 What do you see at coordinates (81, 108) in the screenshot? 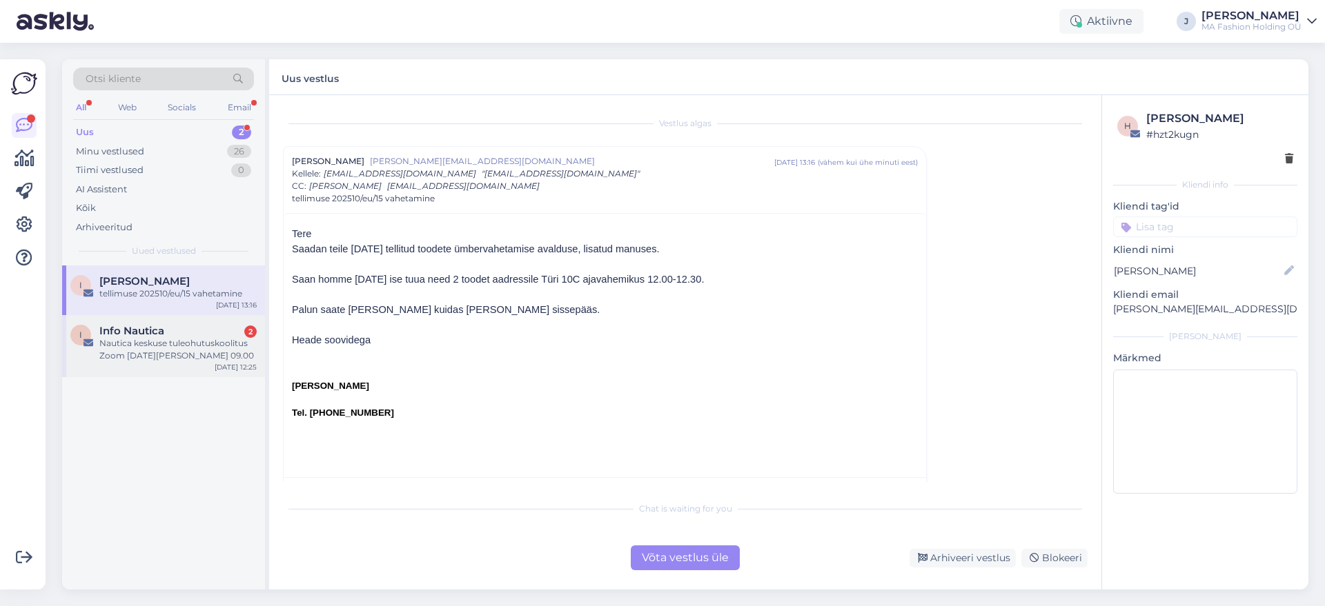
I see `div: All` at bounding box center [81, 108].